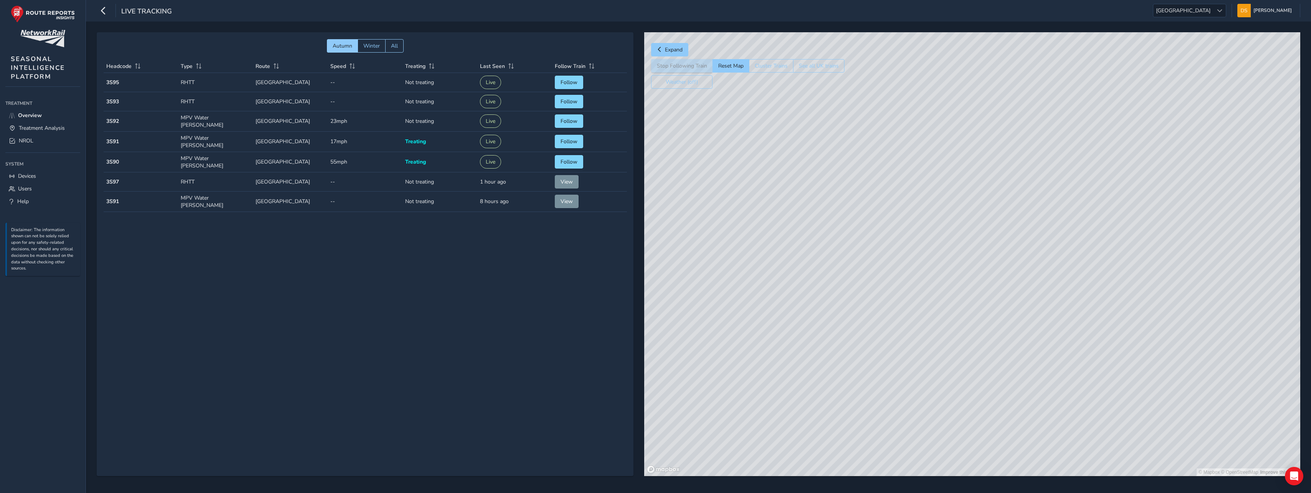 This screenshot has width=1311, height=493. What do you see at coordinates (342, 46) in the screenshot?
I see `span: Autumn` at bounding box center [342, 46].